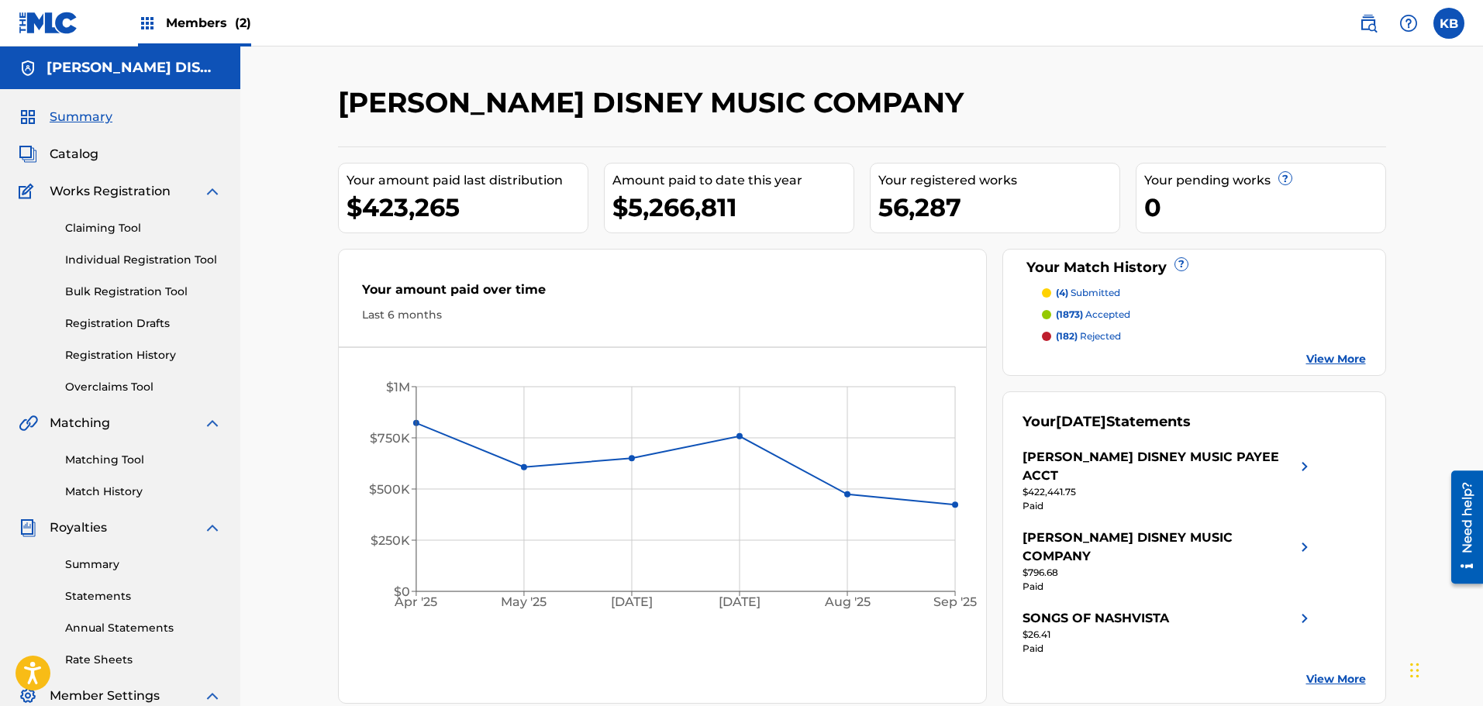 The image size is (1483, 706). What do you see at coordinates (1444, 669) in the screenshot?
I see `div: Chat Widget` at bounding box center [1444, 669].